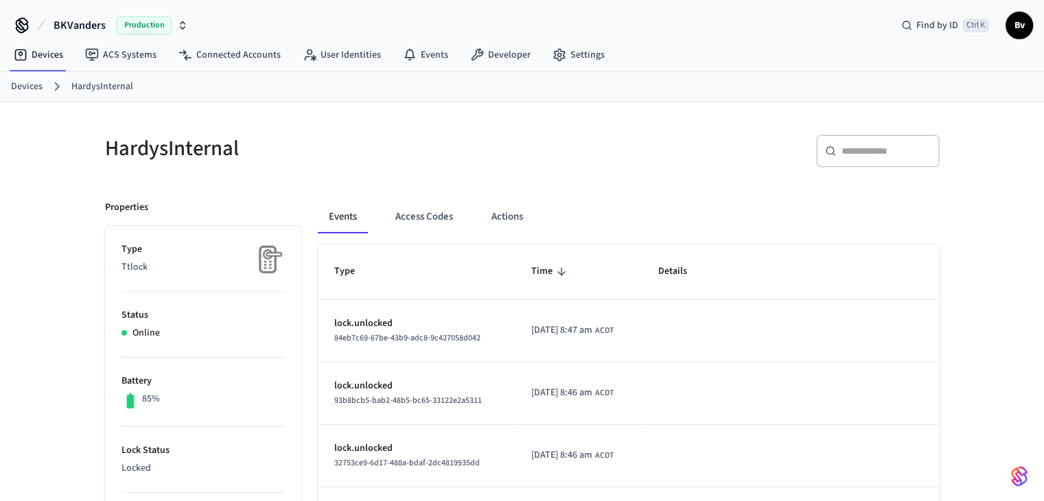  I want to click on img: Placeholder Lock Image, so click(268, 260).